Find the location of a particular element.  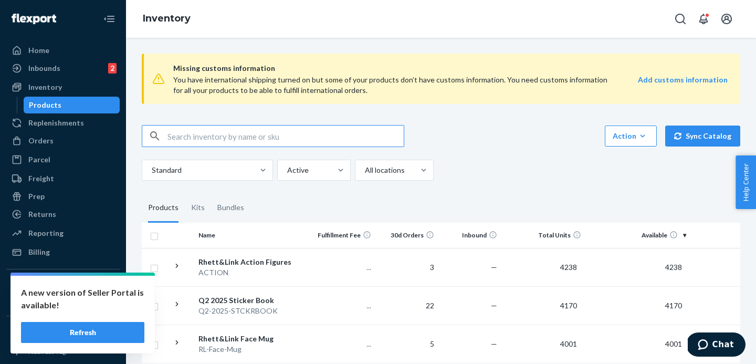

a: Add customs information is located at coordinates (683, 85).